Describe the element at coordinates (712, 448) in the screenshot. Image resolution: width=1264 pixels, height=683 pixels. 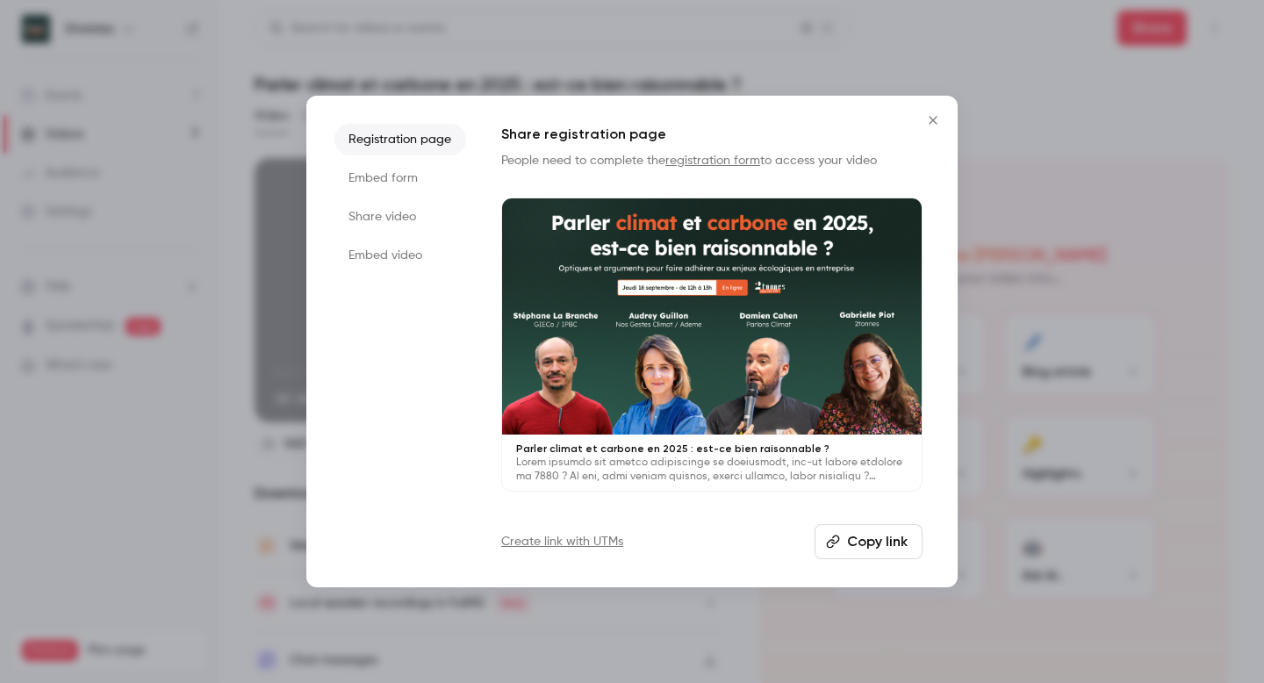
I see `p: Parler climat et carbone en 2025 : est-ce bien raisonnable ?` at that location.